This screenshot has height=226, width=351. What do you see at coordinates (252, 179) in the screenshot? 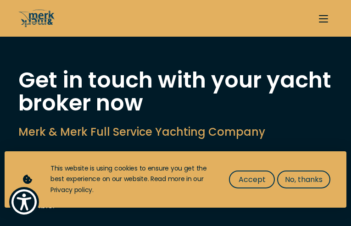
I see `button: Accept` at bounding box center [252, 179].